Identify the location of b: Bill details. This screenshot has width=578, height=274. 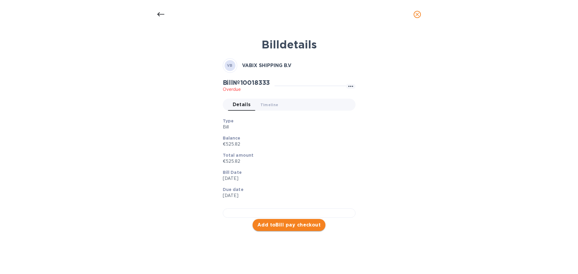
(289, 45).